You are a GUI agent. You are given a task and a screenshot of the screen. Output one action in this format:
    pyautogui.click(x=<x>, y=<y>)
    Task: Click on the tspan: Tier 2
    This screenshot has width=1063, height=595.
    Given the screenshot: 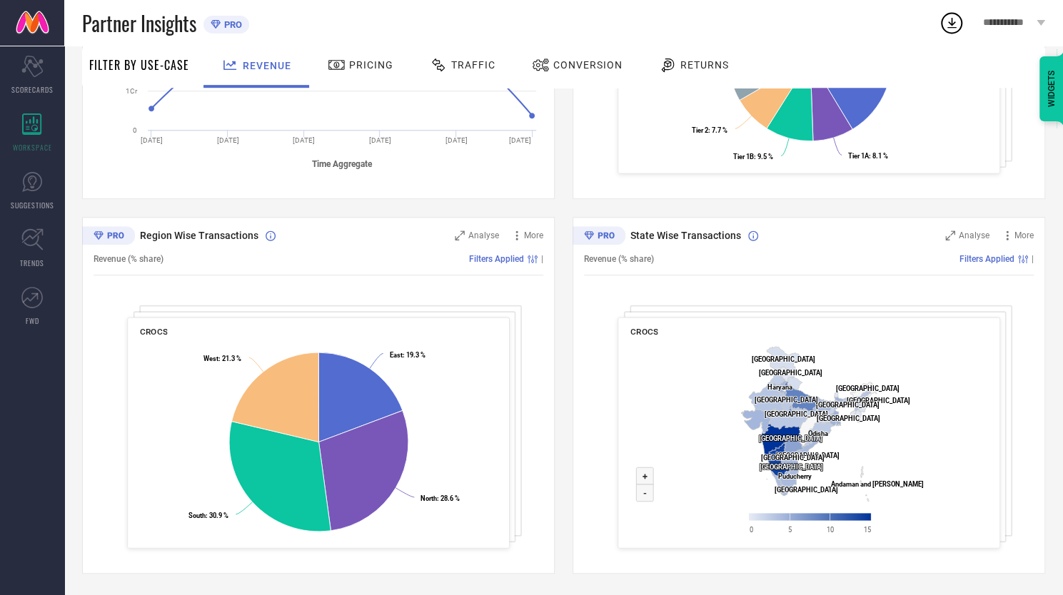 What is the action you would take?
    pyautogui.click(x=700, y=130)
    